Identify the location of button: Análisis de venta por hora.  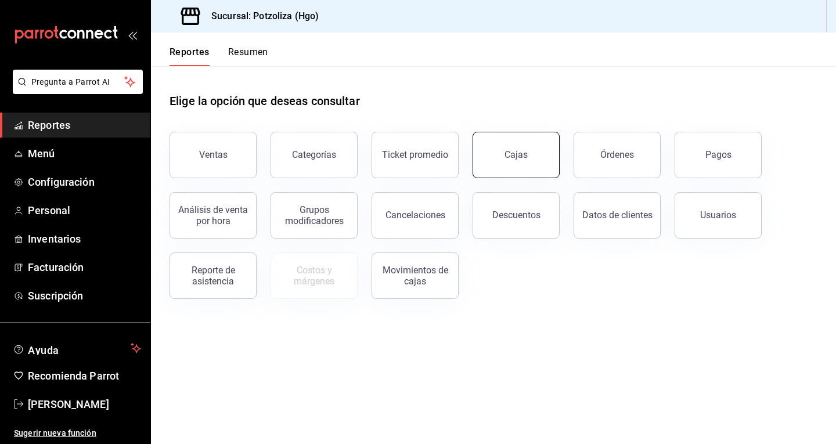
(213, 215).